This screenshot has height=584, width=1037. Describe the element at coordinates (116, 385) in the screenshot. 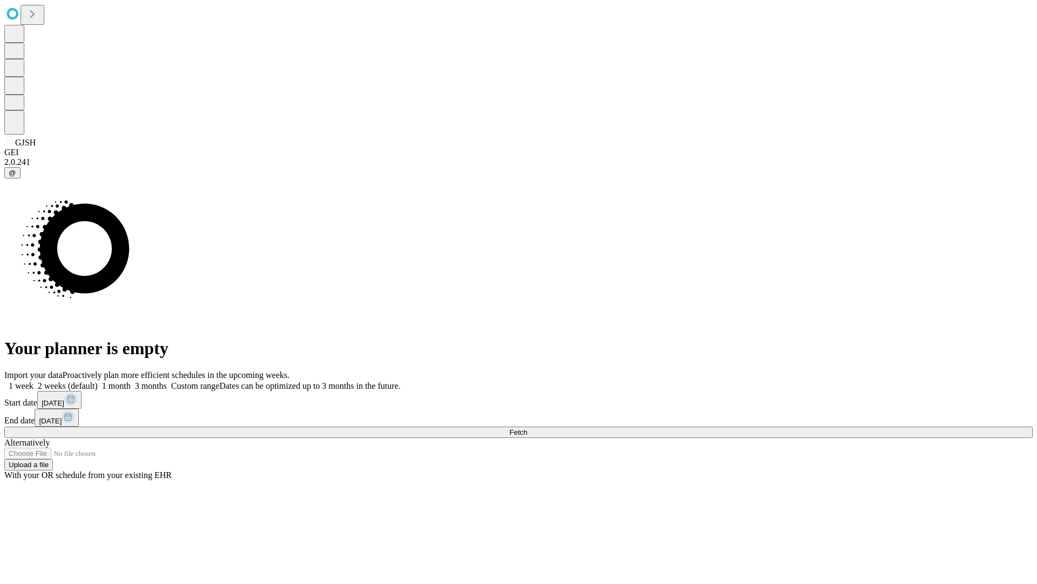

I see `span: 1 month` at that location.